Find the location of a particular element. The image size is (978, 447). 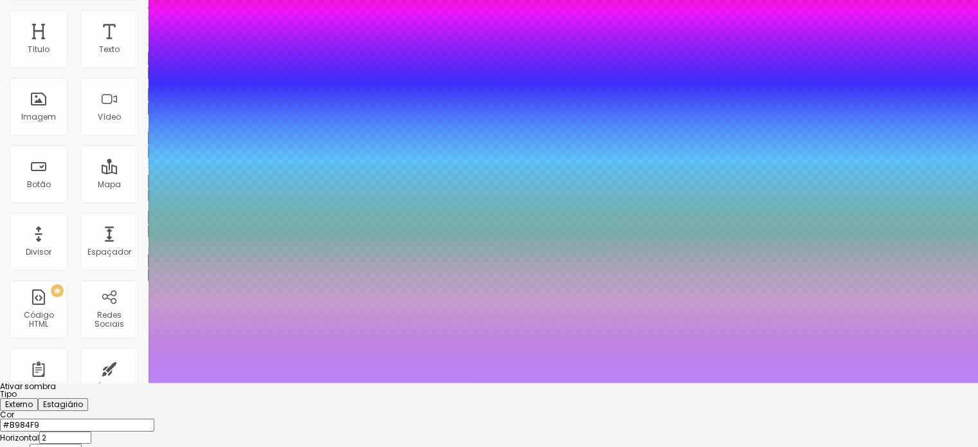

font: Botão is located at coordinates (39, 184).